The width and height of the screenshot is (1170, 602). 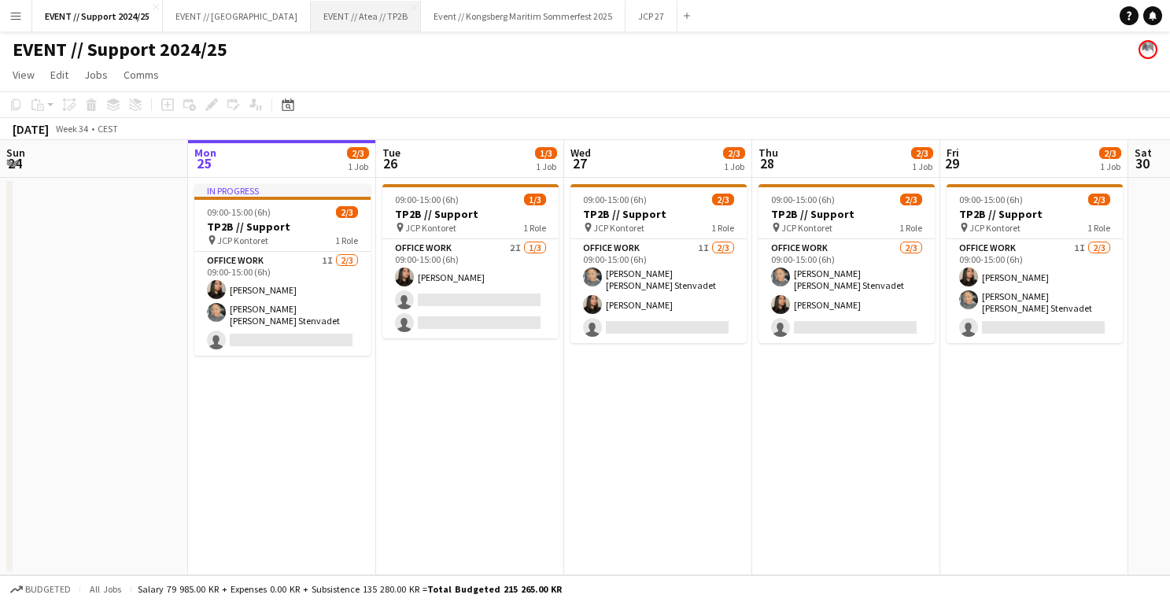 I want to click on span: Edit, so click(x=59, y=75).